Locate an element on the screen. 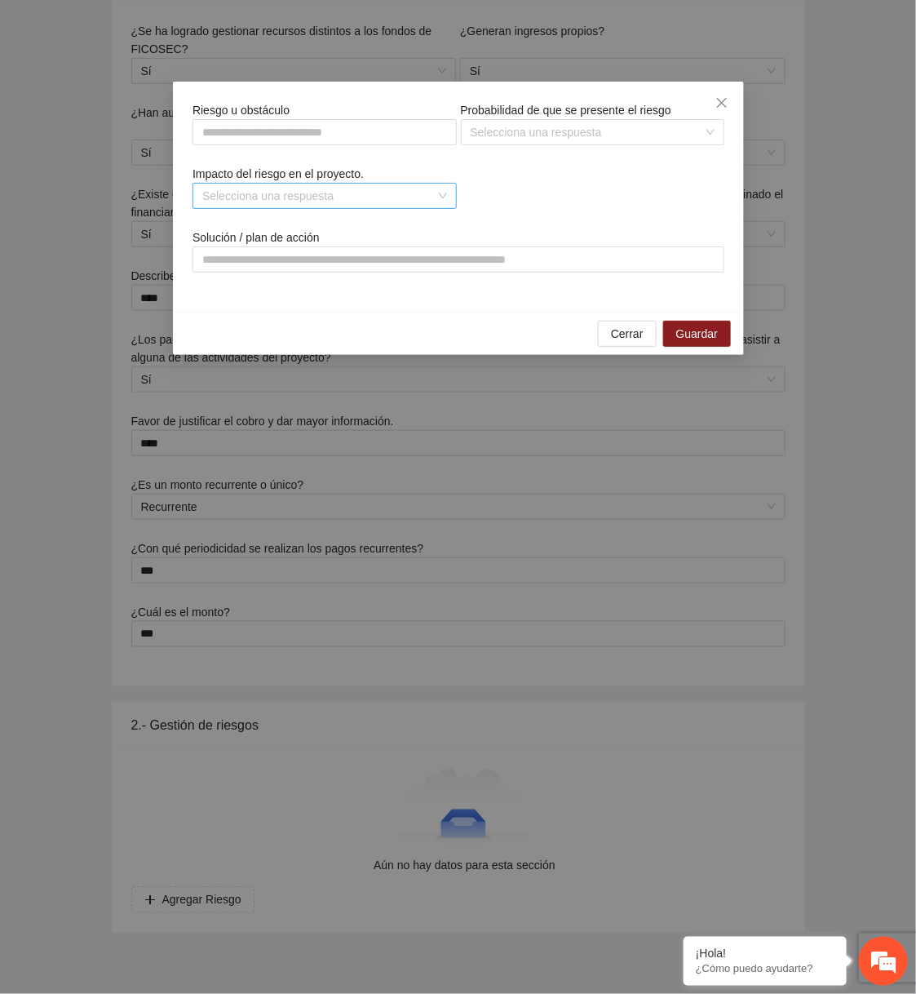  div: Chatee con nosotros ahora is located at coordinates (179, 94).